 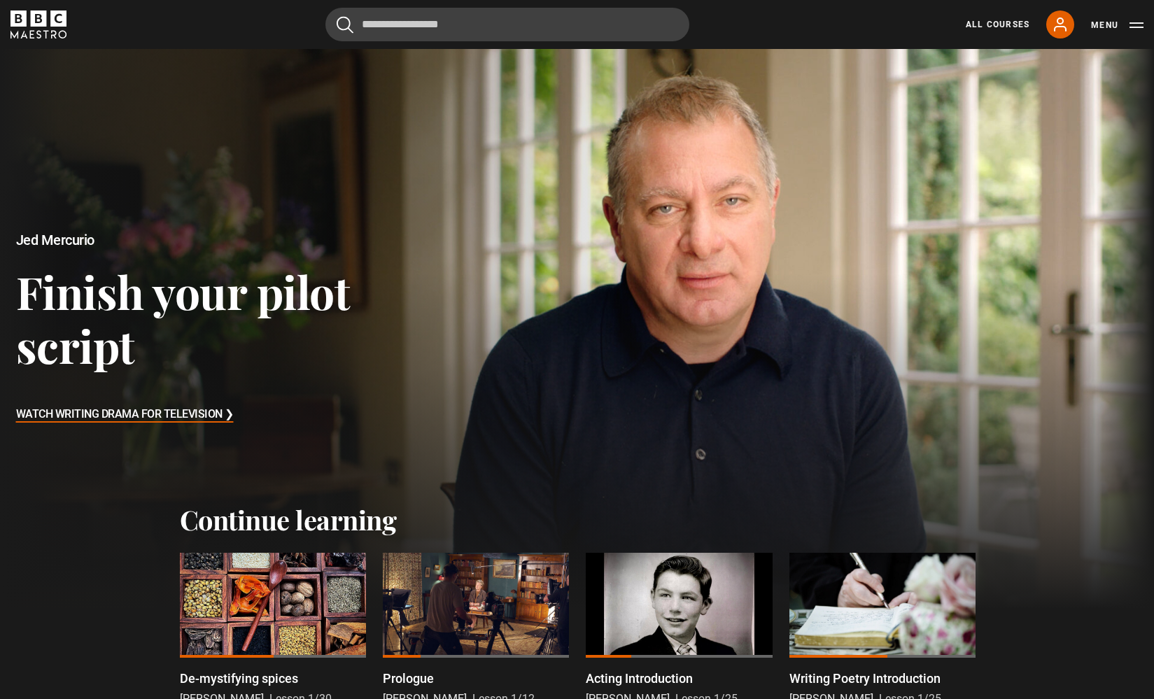 What do you see at coordinates (507, 24) in the screenshot?
I see `input: Search` at bounding box center [507, 24].